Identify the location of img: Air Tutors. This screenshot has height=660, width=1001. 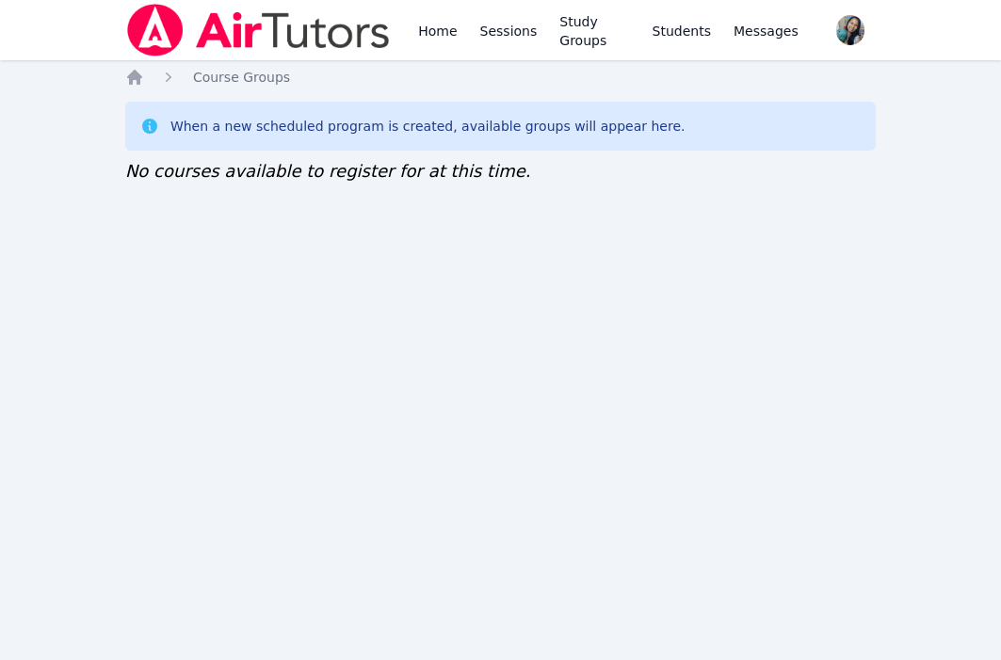
(258, 30).